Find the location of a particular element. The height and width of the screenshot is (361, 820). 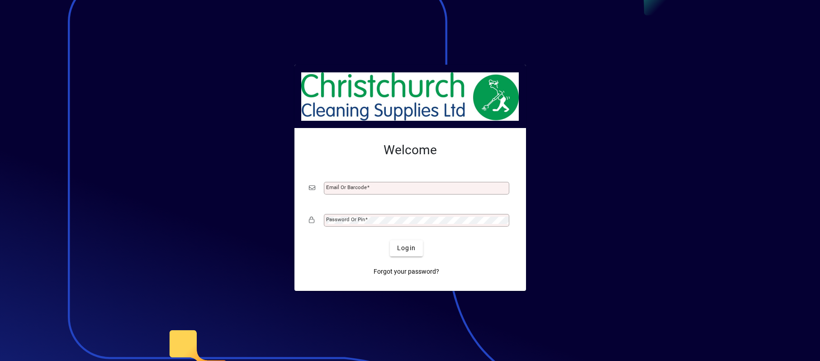

h2: Welcome is located at coordinates (410, 150).